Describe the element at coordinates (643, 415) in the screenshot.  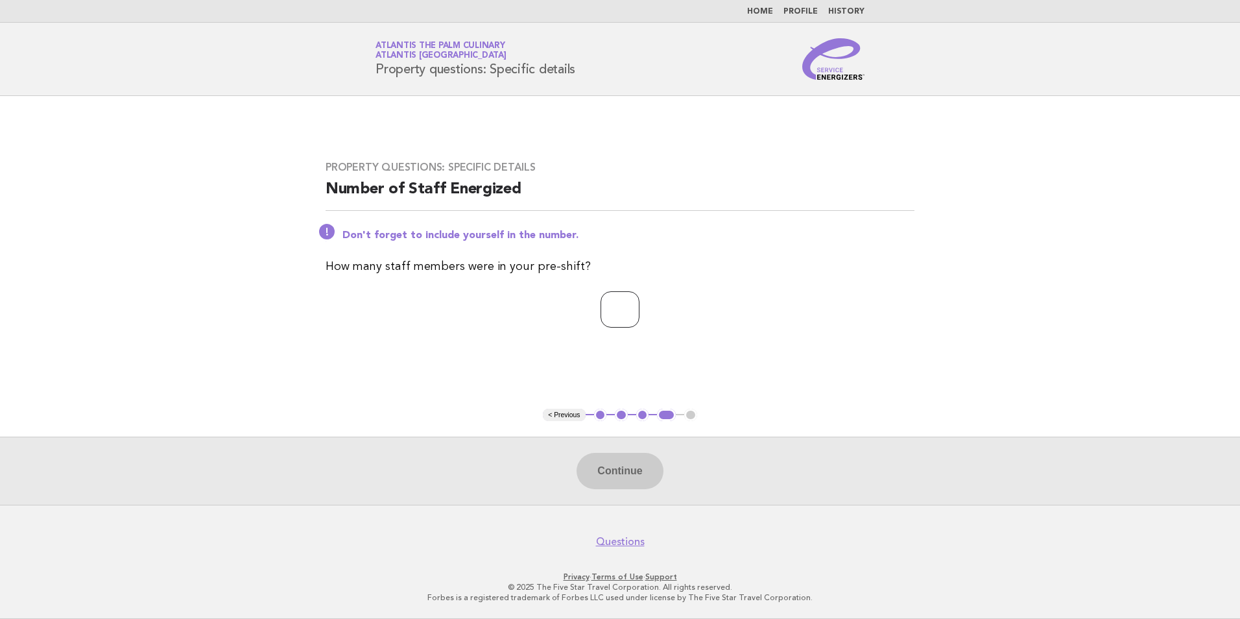
I see `button: 3` at that location.